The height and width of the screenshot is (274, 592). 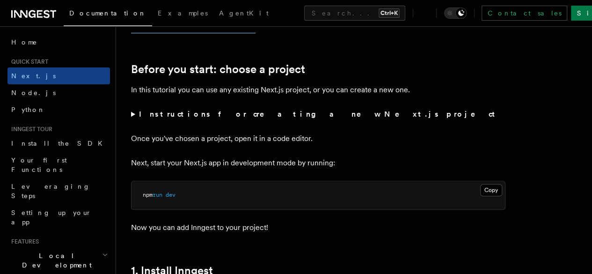 What do you see at coordinates (318, 114) in the screenshot?
I see `summary: Instructions for creating a new Next.js project` at bounding box center [318, 114].